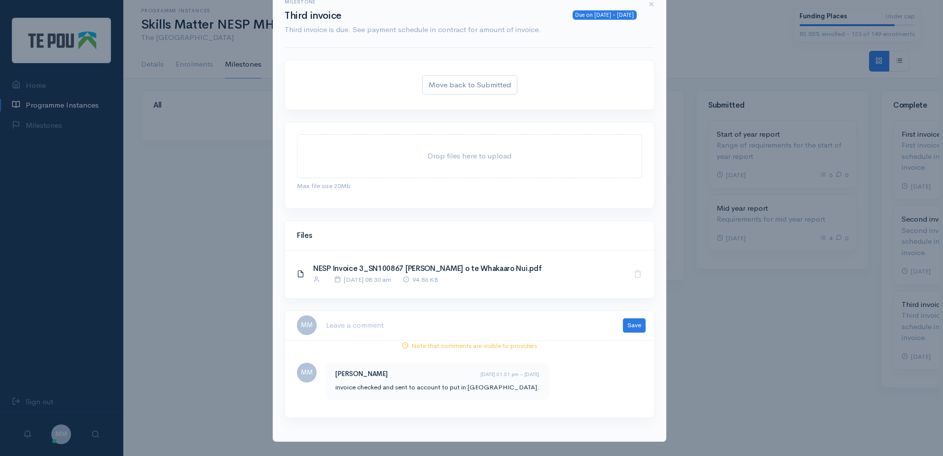 Image resolution: width=943 pixels, height=456 pixels. I want to click on h4: Files, so click(470, 235).